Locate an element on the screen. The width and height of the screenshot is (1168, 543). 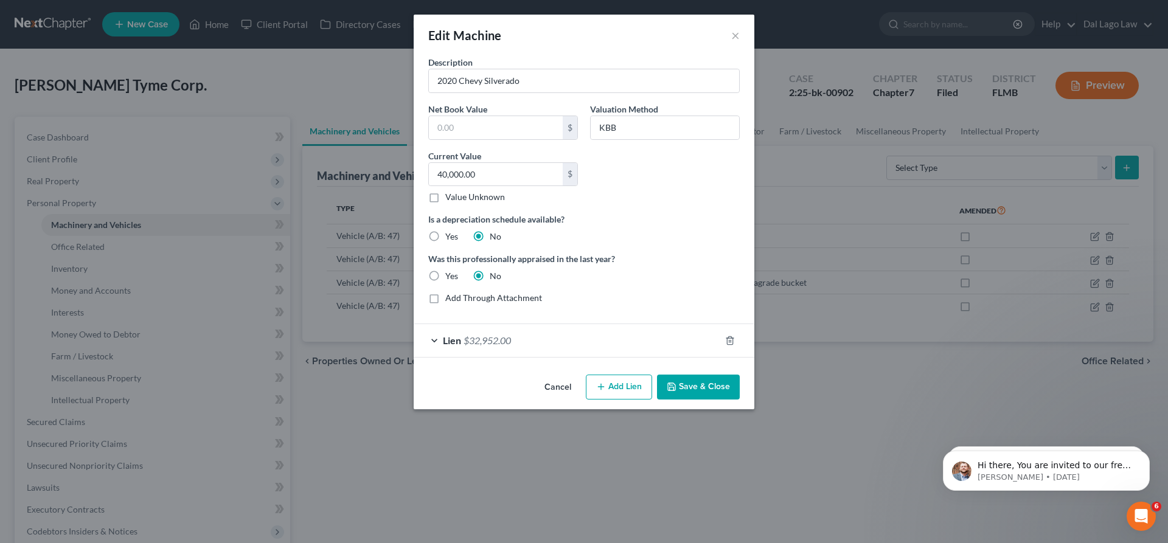
label: Is a depreciation schedule available? is located at coordinates (584, 219).